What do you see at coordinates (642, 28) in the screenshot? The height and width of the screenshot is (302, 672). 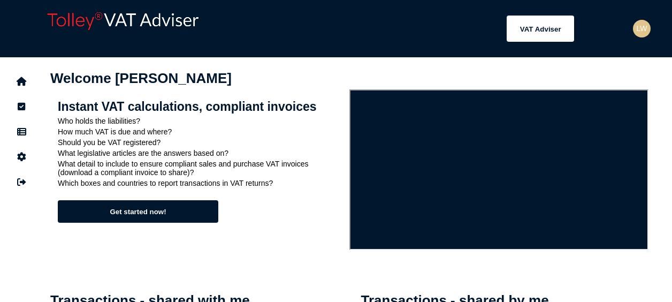 I see `div: Profile settings` at bounding box center [642, 28].